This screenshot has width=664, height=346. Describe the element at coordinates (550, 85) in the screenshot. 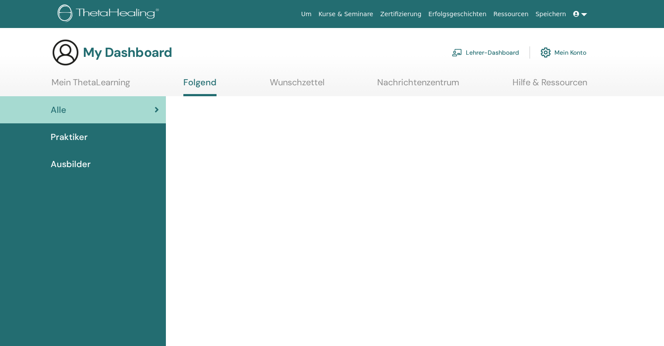

I see `a: Hilfe & Ressourcen` at that location.